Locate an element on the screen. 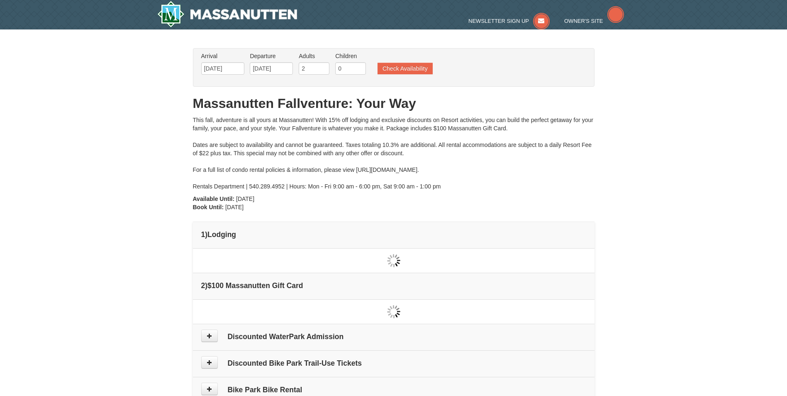 Image resolution: width=787 pixels, height=396 pixels. strong: Book Until: is located at coordinates (208, 207).